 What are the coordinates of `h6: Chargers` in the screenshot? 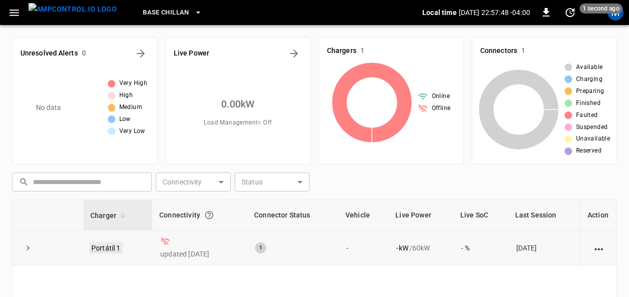 It's located at (342, 51).